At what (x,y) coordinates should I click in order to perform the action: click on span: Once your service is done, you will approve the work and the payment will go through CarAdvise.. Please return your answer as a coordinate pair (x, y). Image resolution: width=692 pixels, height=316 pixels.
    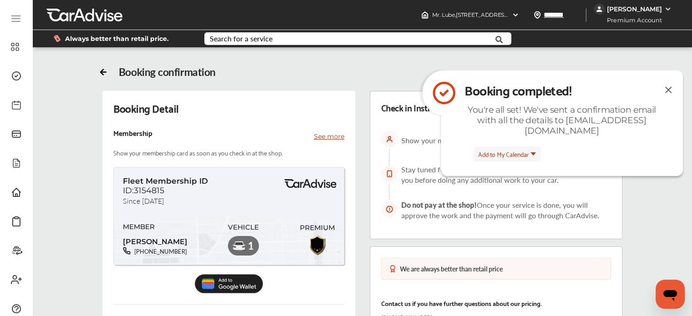
    Looking at the image, I should click on (500, 210).